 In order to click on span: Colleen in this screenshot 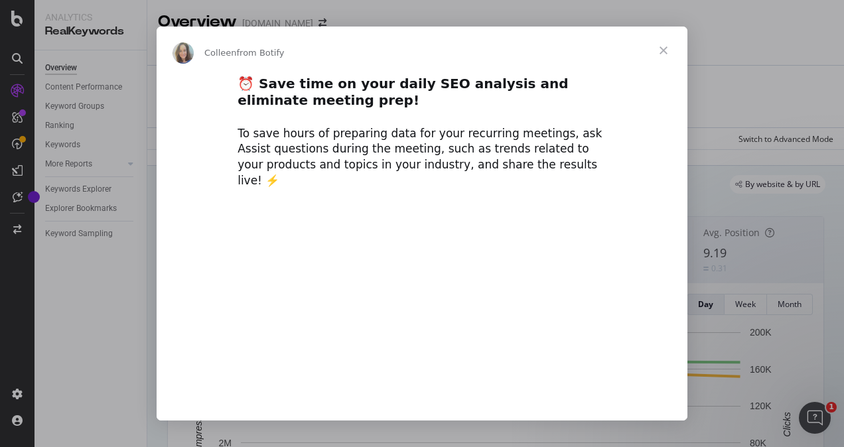, I will do `click(220, 52)`.